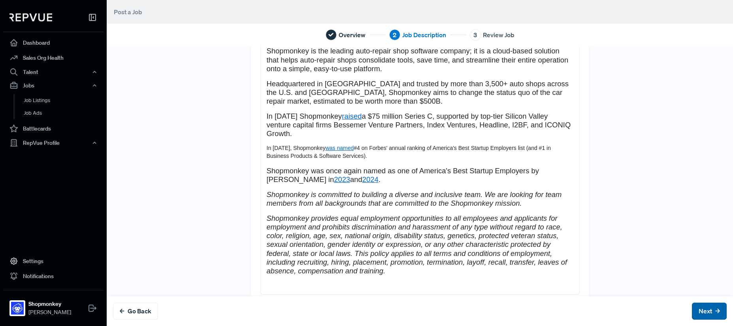 This screenshot has height=326, width=733. Describe the element at coordinates (31, 17) in the screenshot. I see `img: RepVue` at that location.